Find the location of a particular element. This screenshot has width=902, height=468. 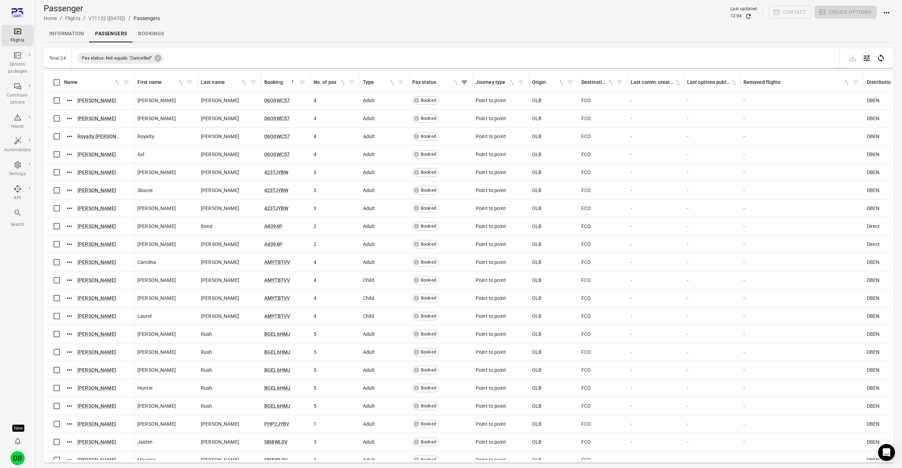

span: Filter by first name is located at coordinates (190, 82).